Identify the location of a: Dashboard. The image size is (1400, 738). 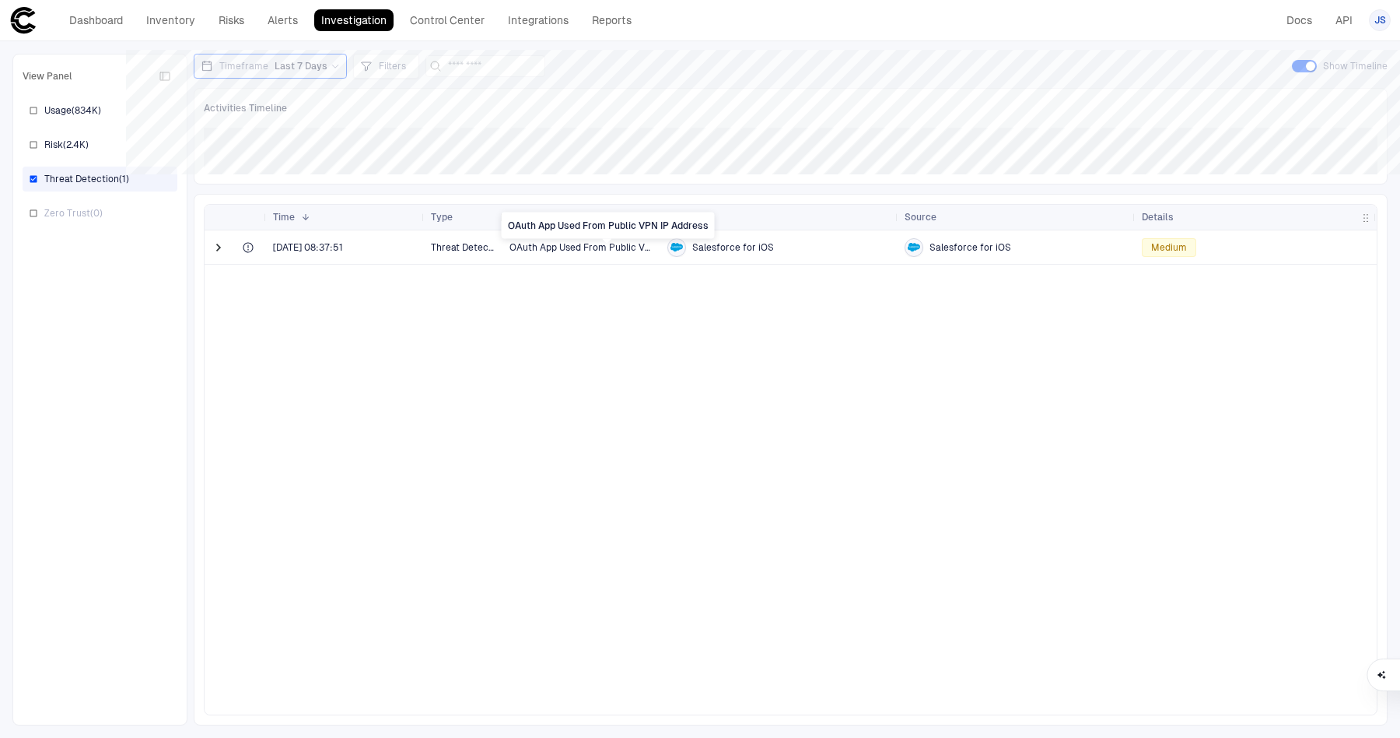
(96, 20).